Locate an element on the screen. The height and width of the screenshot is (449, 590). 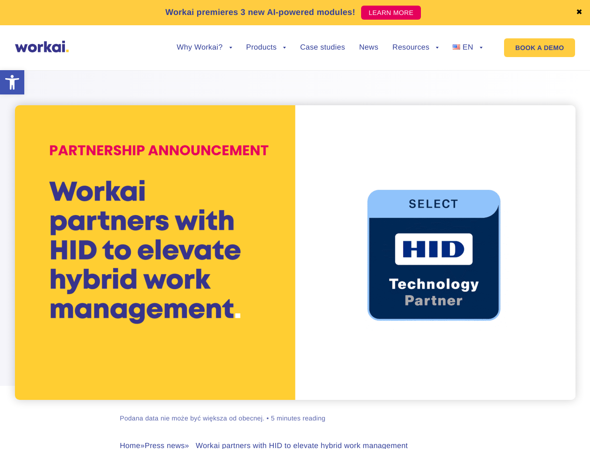
a: Why Workai? is located at coordinates (204, 48).